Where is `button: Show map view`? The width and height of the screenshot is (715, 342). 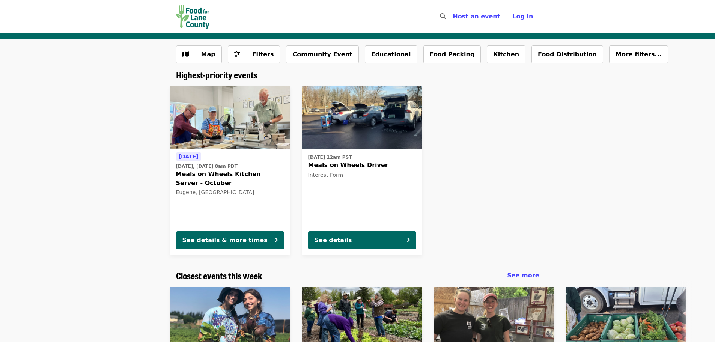 button: Show map view is located at coordinates (199, 54).